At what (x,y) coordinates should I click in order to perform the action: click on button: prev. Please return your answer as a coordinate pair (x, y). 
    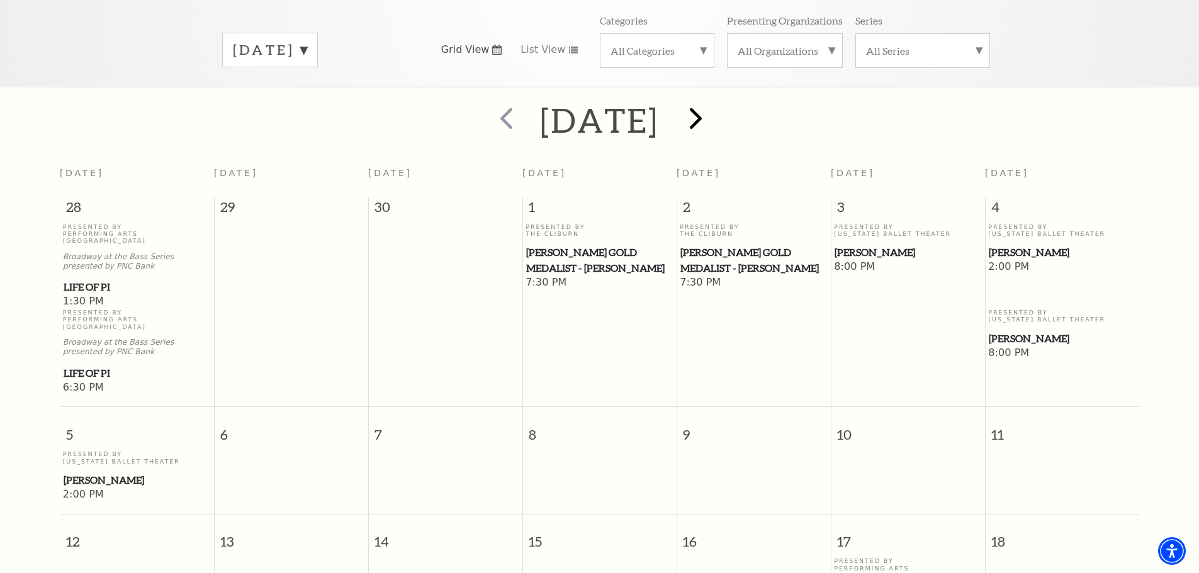
    Looking at the image, I should click on (505, 120).